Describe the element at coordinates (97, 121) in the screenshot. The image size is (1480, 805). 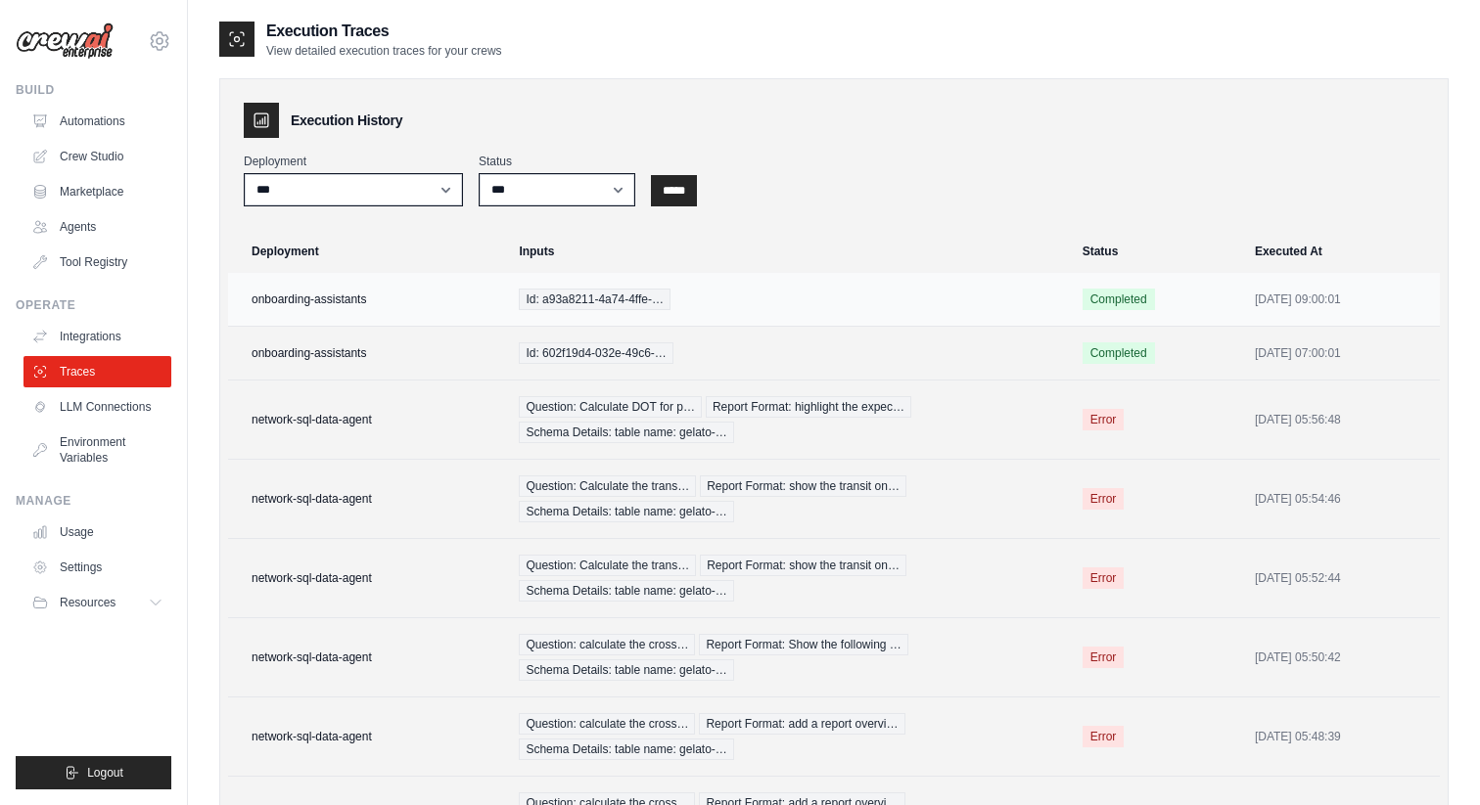
I see `a: Automations` at that location.